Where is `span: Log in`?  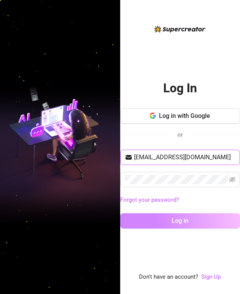 span: Log in is located at coordinates (180, 221).